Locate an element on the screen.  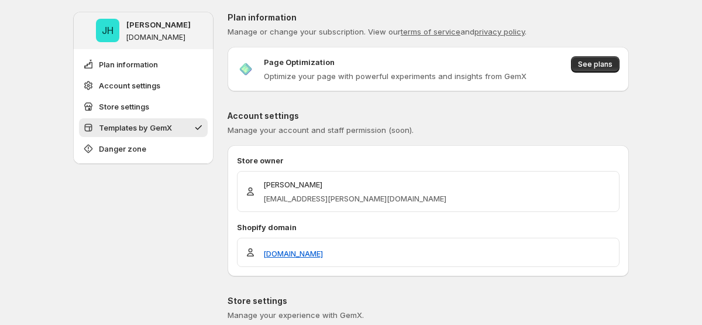
p: Store settings is located at coordinates (428, 301).